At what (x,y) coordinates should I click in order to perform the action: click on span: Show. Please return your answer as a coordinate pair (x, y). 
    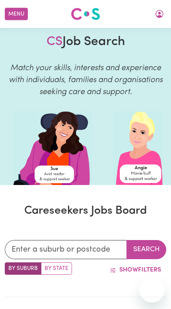
    Looking at the image, I should click on (129, 270).